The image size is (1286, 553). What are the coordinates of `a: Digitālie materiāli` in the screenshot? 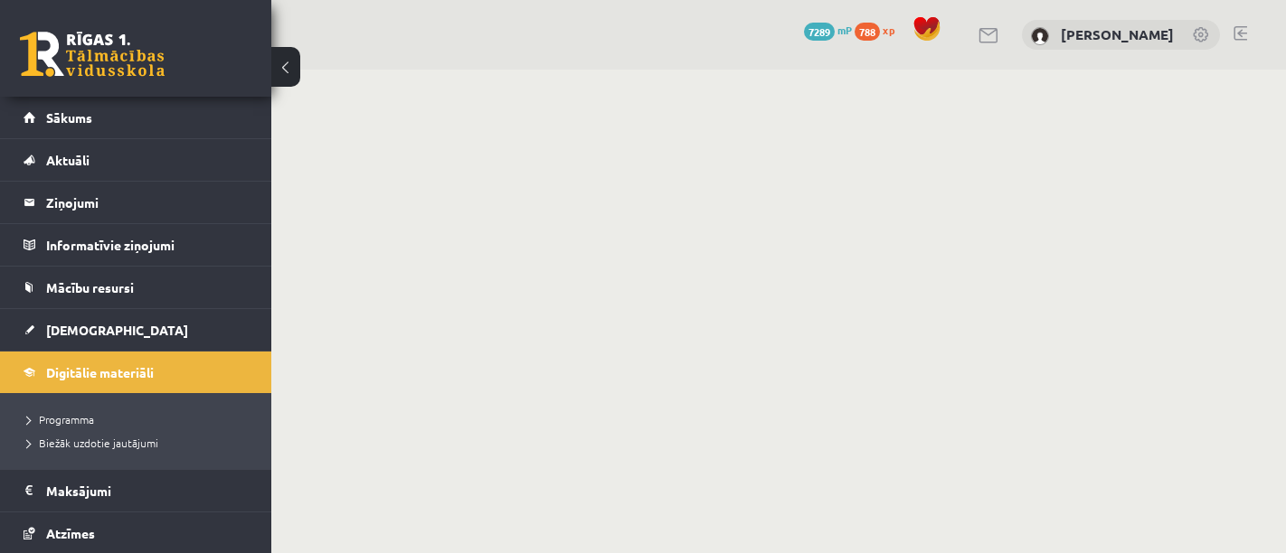 It's located at (136, 373).